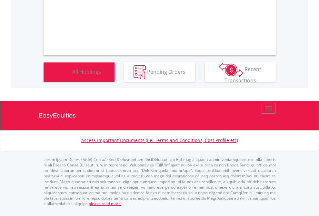  What do you see at coordinates (160, 116) in the screenshot?
I see `a: EasyEquities` at bounding box center [160, 116].